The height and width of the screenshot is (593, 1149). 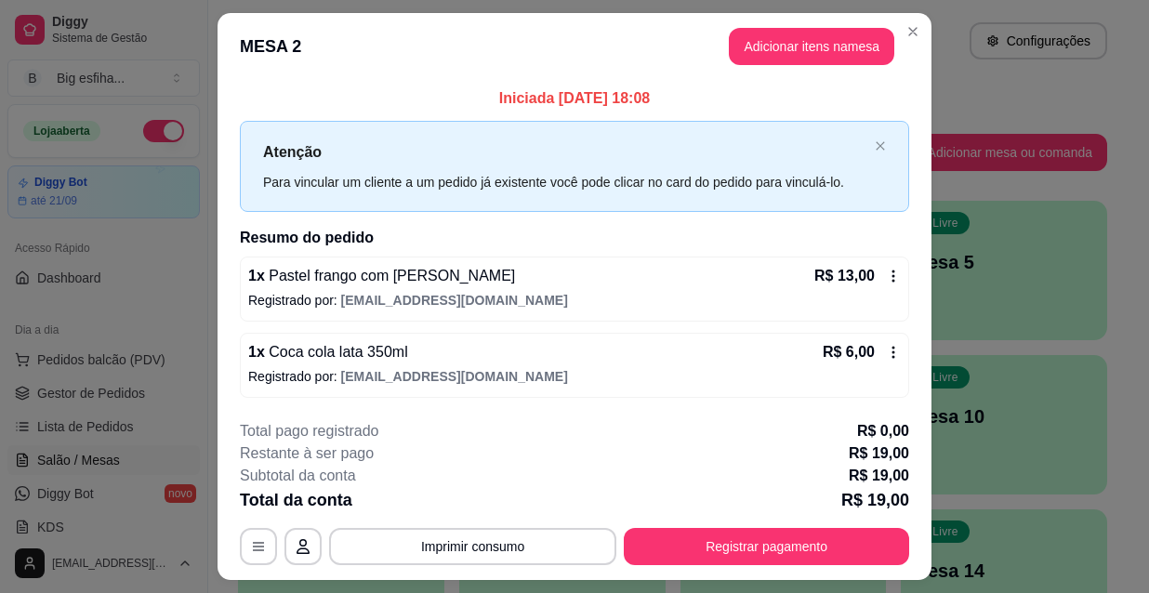 What do you see at coordinates (565, 182) in the screenshot?
I see `div: Para vincular um cliente a um pedido já existente você pode clicar no card do pedido para vinculá...` at bounding box center [565, 182].